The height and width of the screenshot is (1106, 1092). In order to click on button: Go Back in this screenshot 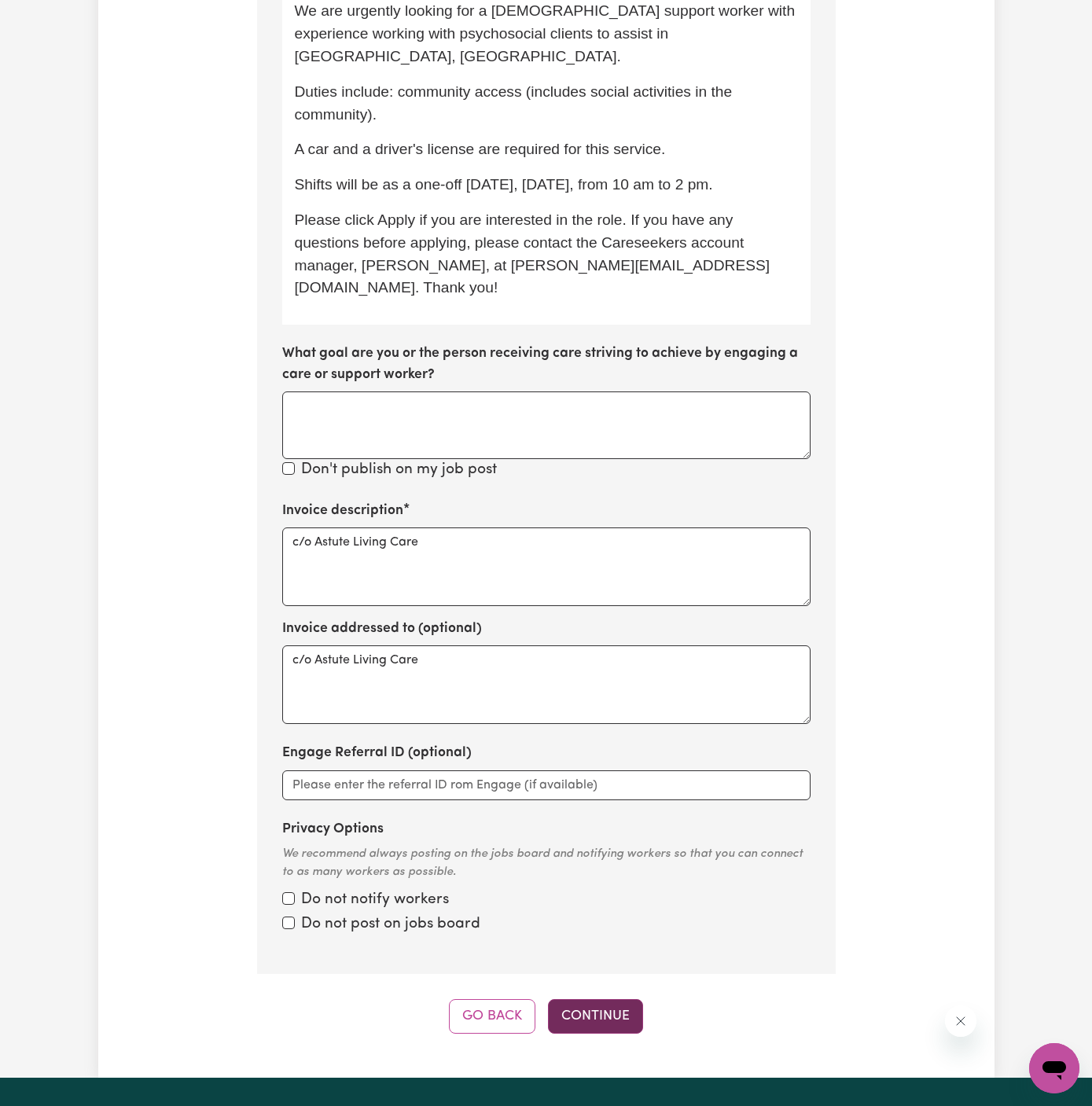, I will do `click(492, 1016)`.